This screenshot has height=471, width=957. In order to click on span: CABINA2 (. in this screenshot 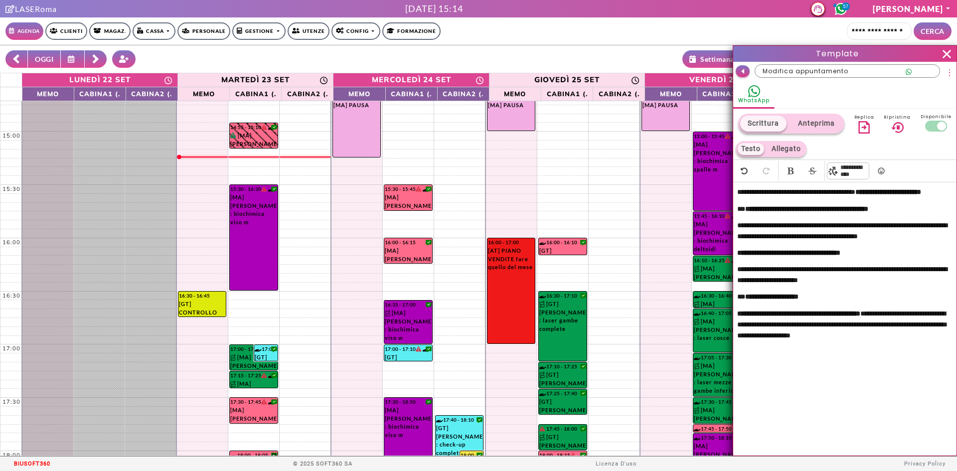, I will do `click(307, 94)`.